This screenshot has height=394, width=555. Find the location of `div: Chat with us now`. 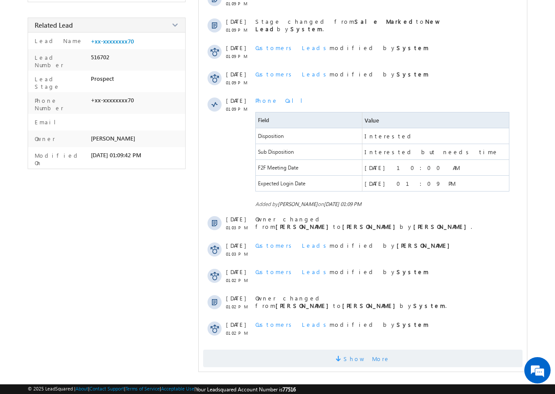

div: Chat with us now is located at coordinates (97, 52).